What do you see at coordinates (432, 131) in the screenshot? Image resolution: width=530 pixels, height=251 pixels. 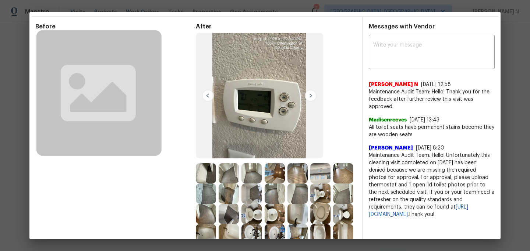 I see `span: All toilet seats have permanent stains become they are wooden seats` at bounding box center [432, 131].